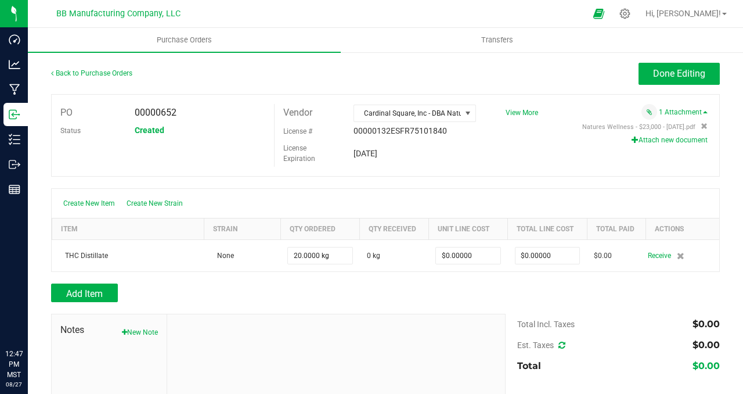 The image size is (743, 394). I want to click on div: Manage settings, so click(625, 13).